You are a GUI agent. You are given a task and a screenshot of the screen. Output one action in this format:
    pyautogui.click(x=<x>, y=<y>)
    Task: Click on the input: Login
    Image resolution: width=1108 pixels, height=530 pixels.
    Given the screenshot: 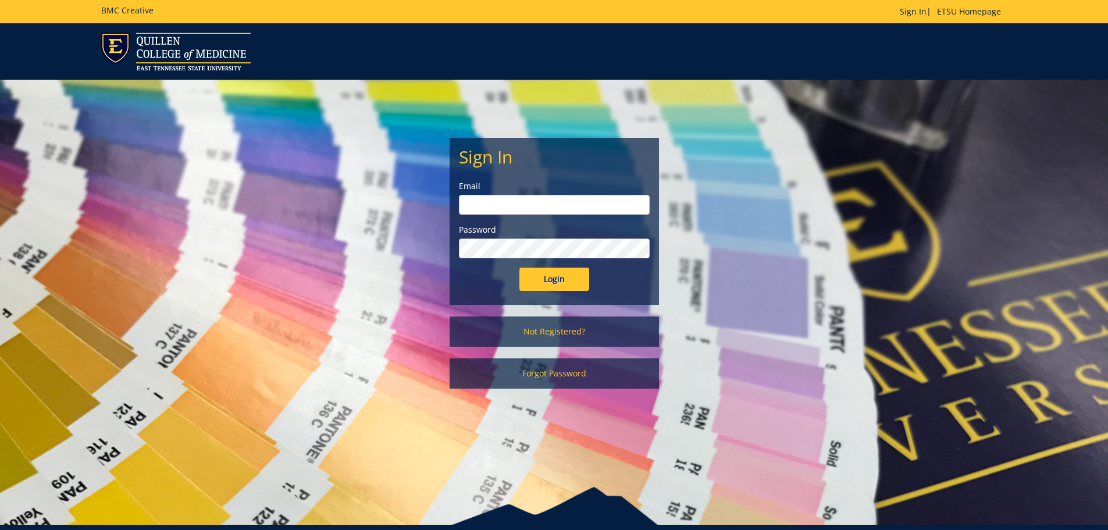 What is the action you would take?
    pyautogui.click(x=554, y=279)
    